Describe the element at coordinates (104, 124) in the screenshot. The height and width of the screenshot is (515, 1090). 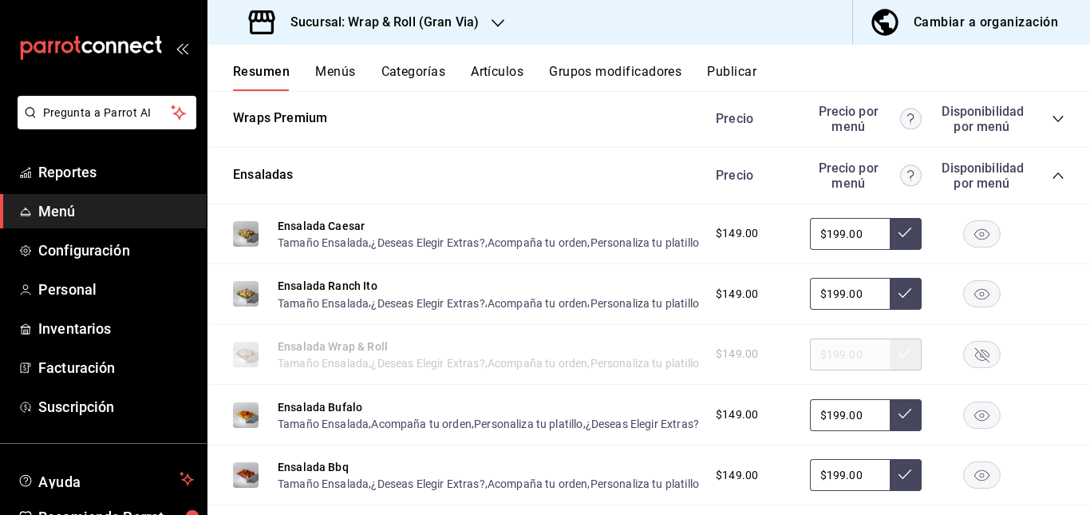
I see `a: Pregunta a Parrot AI` at that location.